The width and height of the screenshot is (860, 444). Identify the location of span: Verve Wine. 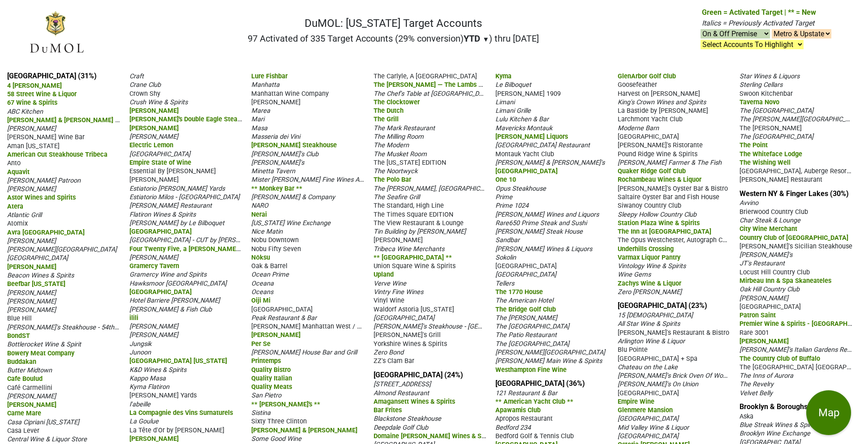
(389, 283).